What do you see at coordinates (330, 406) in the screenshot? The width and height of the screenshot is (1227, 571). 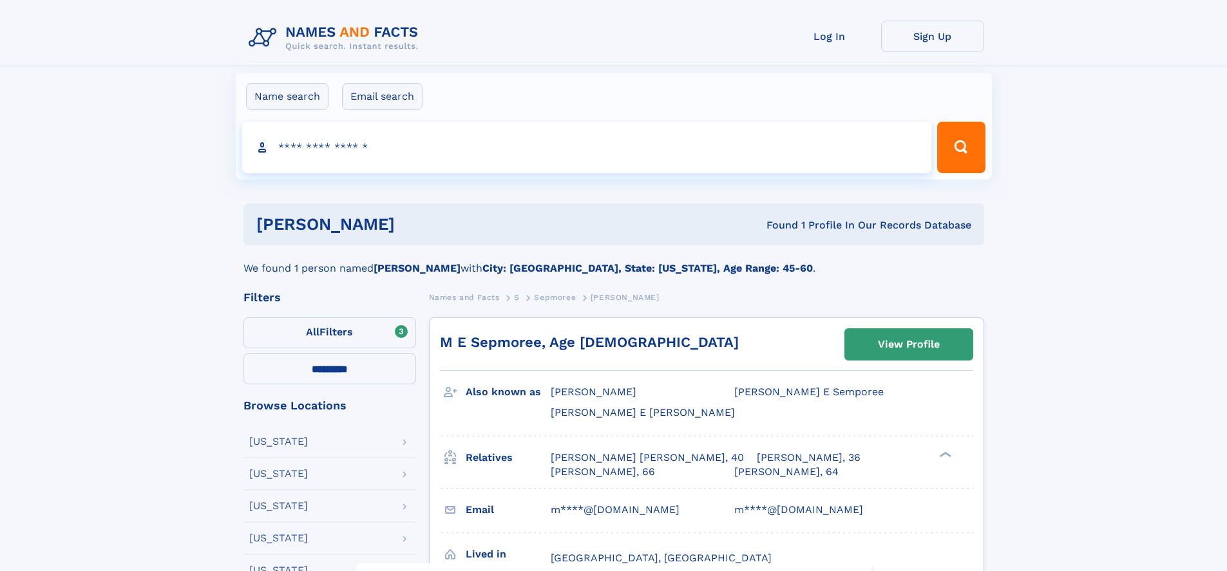 I see `div: Browse Locations` at bounding box center [330, 406].